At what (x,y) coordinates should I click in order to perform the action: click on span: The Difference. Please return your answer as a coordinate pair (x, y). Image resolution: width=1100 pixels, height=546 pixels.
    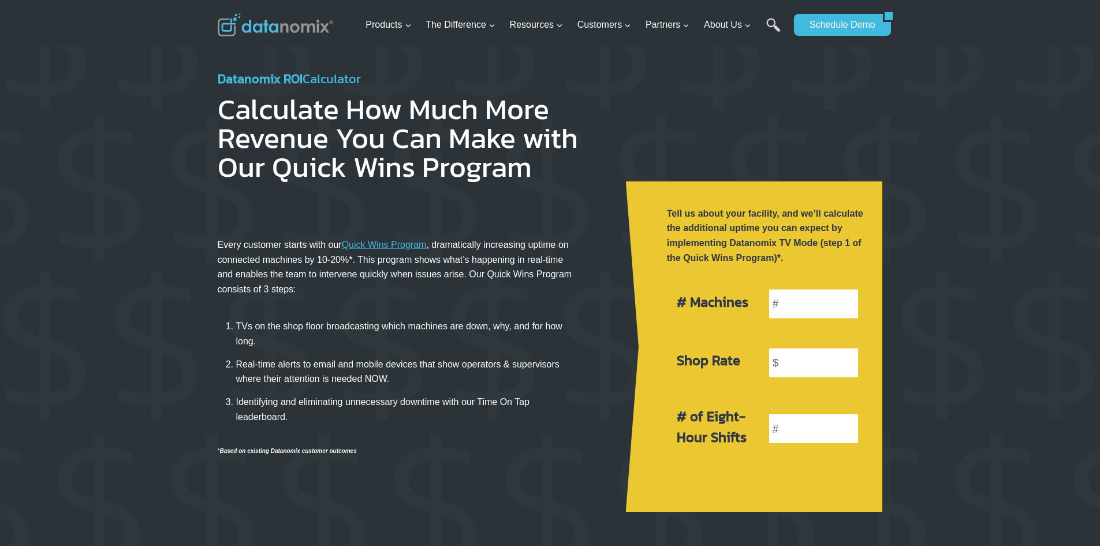
    Looking at the image, I should click on (460, 25).